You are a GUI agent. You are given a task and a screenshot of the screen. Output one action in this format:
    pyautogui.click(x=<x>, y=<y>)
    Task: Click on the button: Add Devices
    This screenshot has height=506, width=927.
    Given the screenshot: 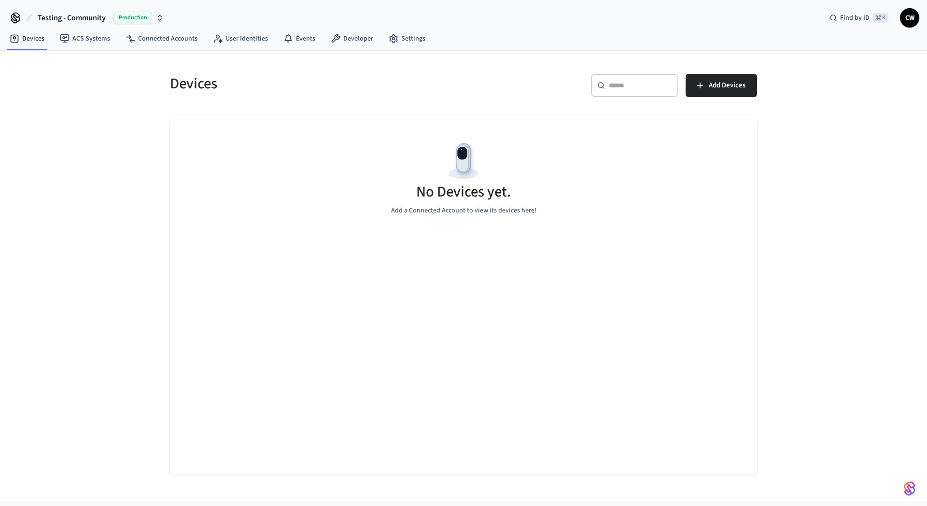 What is the action you would take?
    pyautogui.click(x=722, y=85)
    